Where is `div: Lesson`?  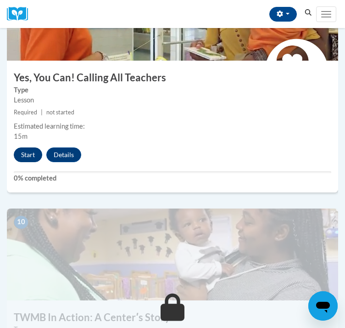
div: Lesson is located at coordinates (173, 100).